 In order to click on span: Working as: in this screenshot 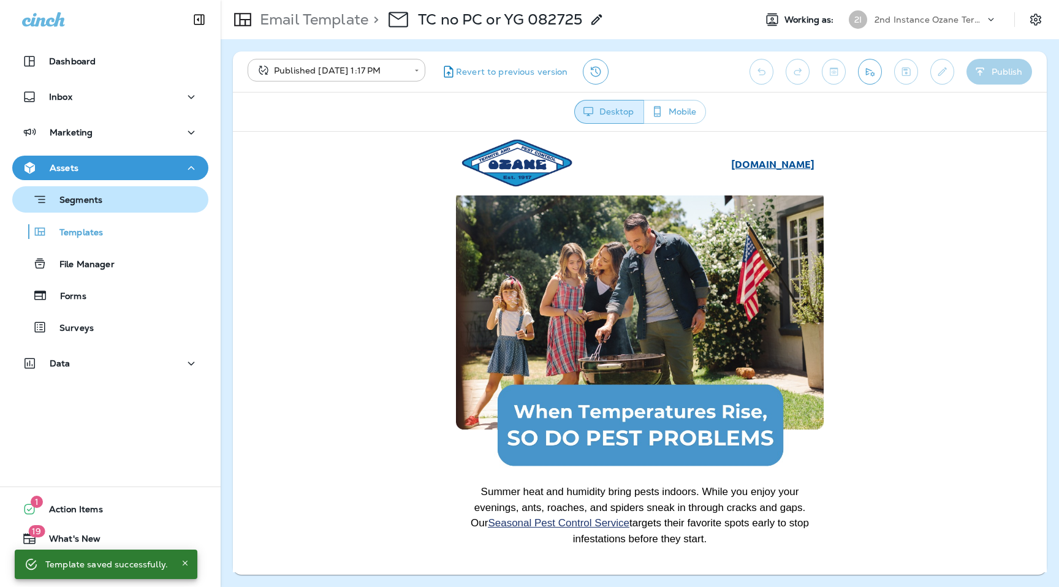, I will do `click(810, 20)`.